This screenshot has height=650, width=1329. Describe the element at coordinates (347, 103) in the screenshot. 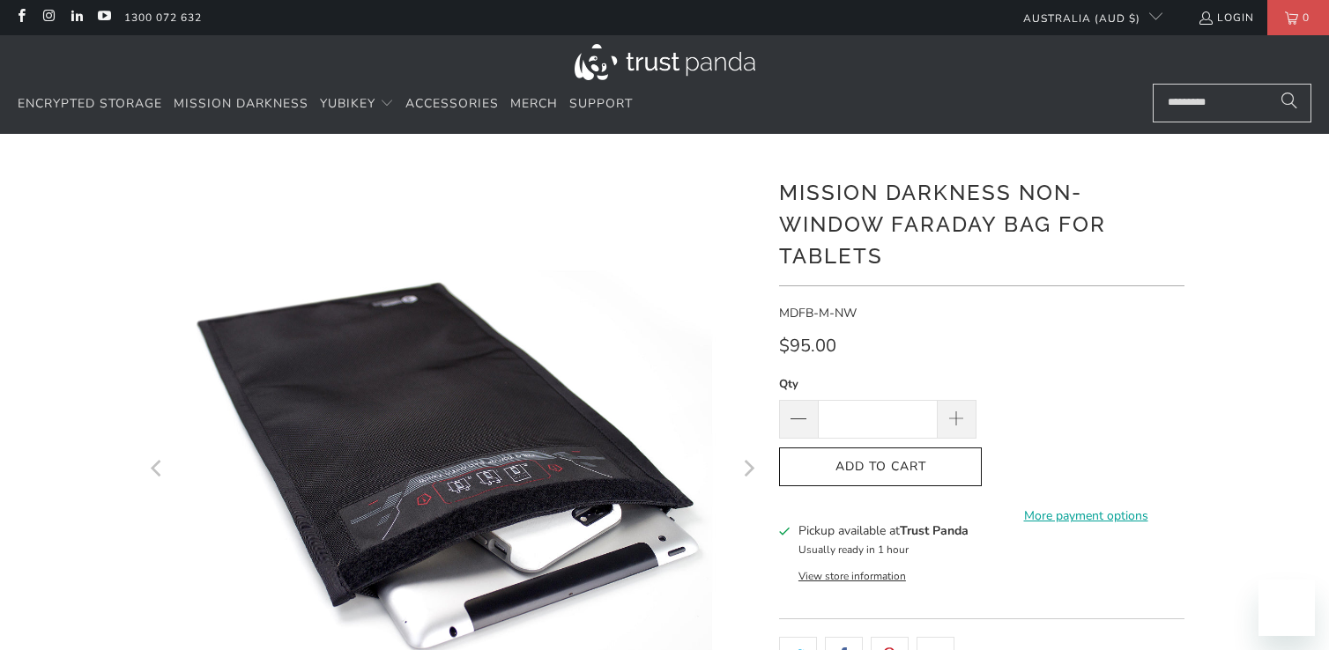

I see `span: YubiKey` at that location.